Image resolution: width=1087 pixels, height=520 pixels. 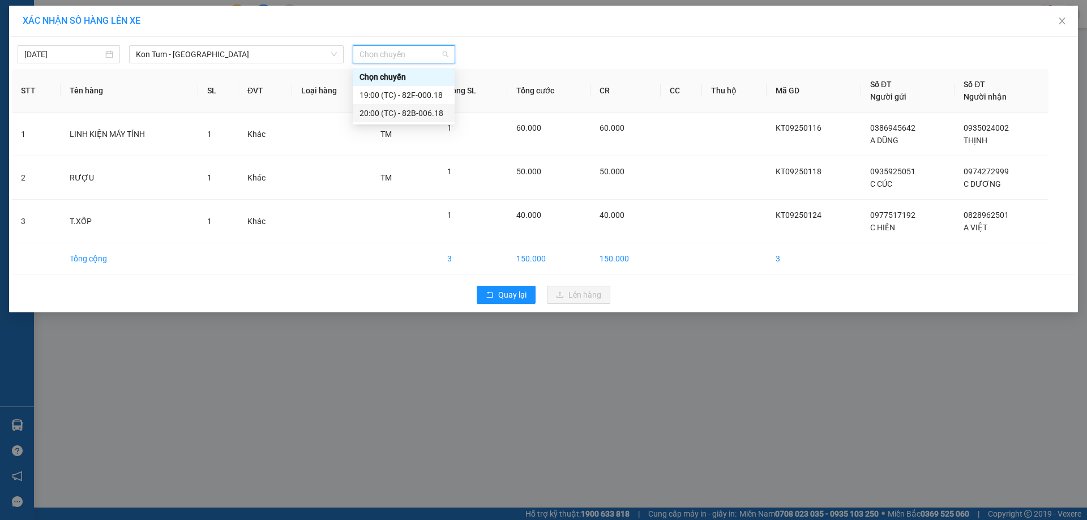 I want to click on span: 0935024002, so click(x=986, y=128).